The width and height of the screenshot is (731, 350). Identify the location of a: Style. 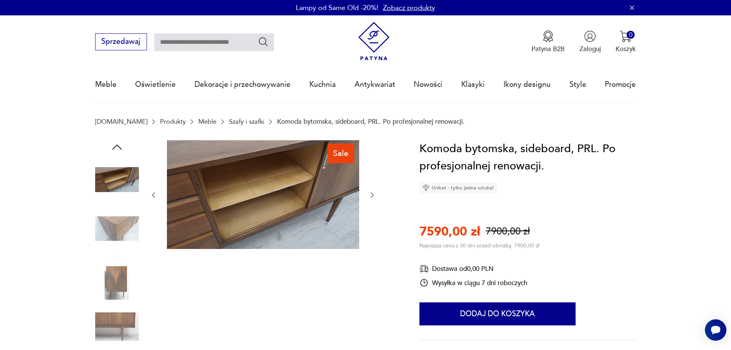
(578, 84).